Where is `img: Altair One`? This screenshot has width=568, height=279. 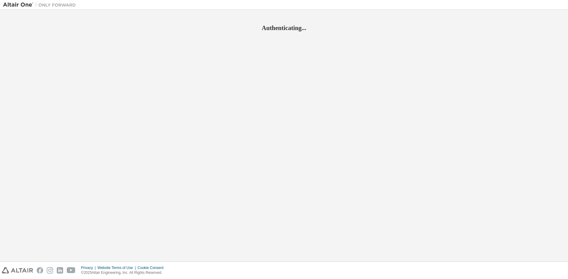 img: Altair One is located at coordinates (41, 5).